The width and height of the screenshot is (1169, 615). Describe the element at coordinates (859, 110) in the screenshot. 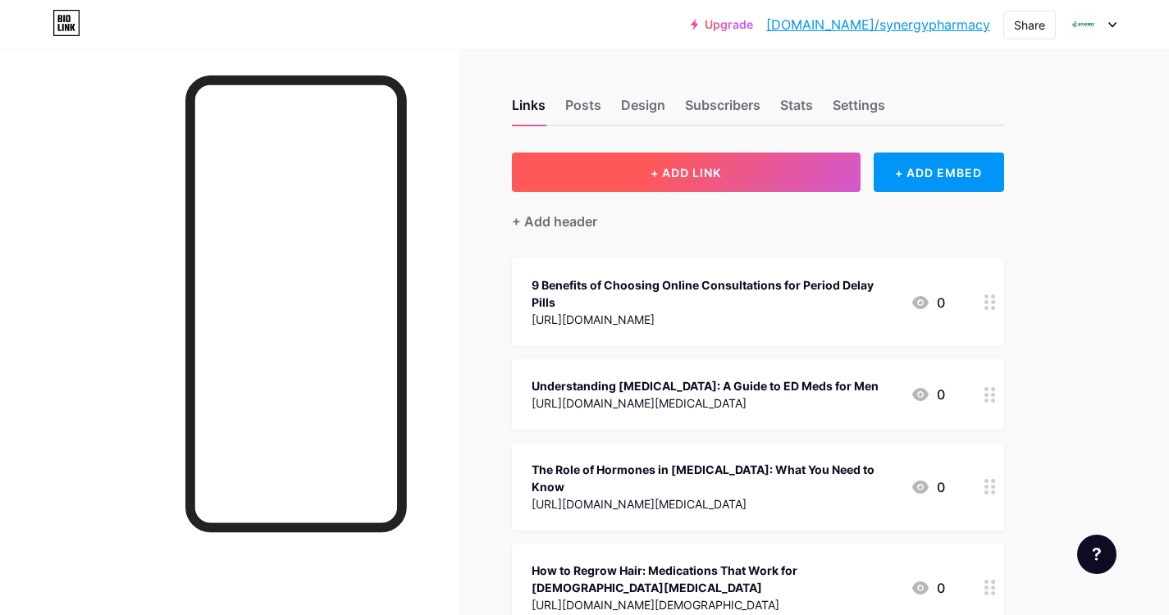

I see `div: Settings` at that location.